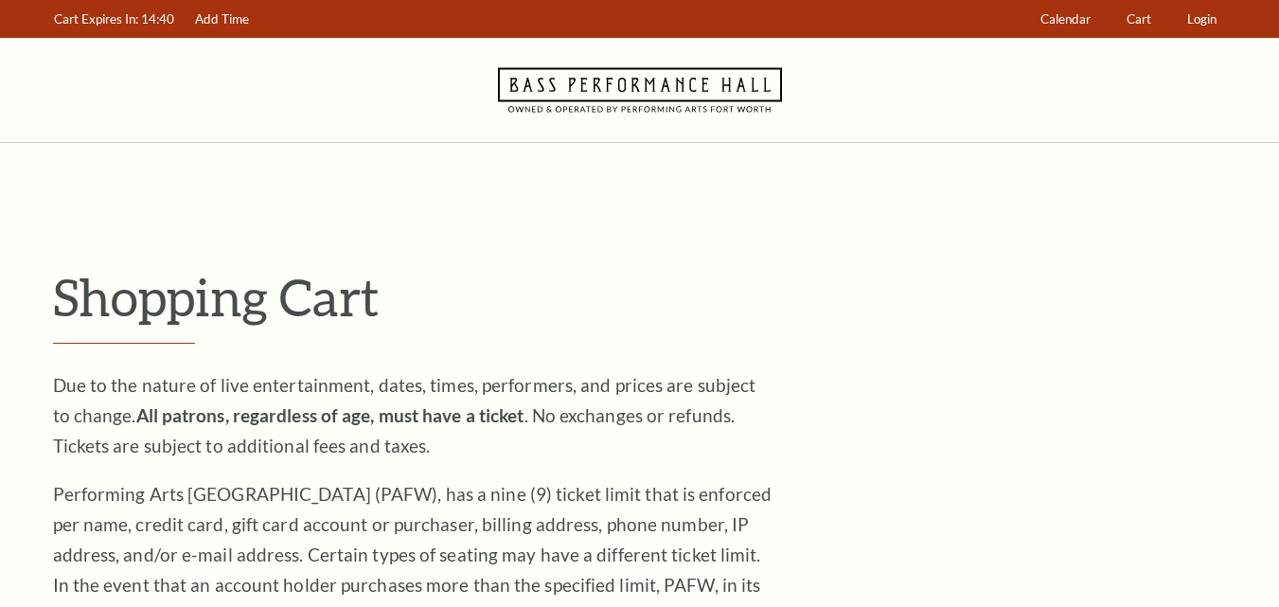 The height and width of the screenshot is (607, 1279). What do you see at coordinates (640, 296) in the screenshot?
I see `p: Shopping Cart` at bounding box center [640, 296].